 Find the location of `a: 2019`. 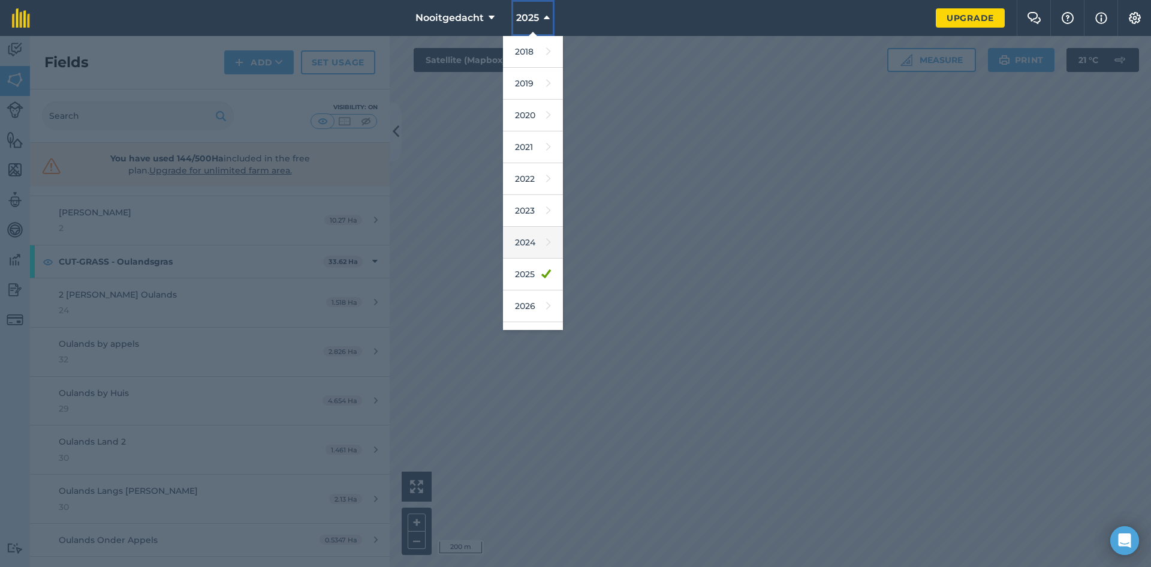

a: 2019 is located at coordinates (533, 83).